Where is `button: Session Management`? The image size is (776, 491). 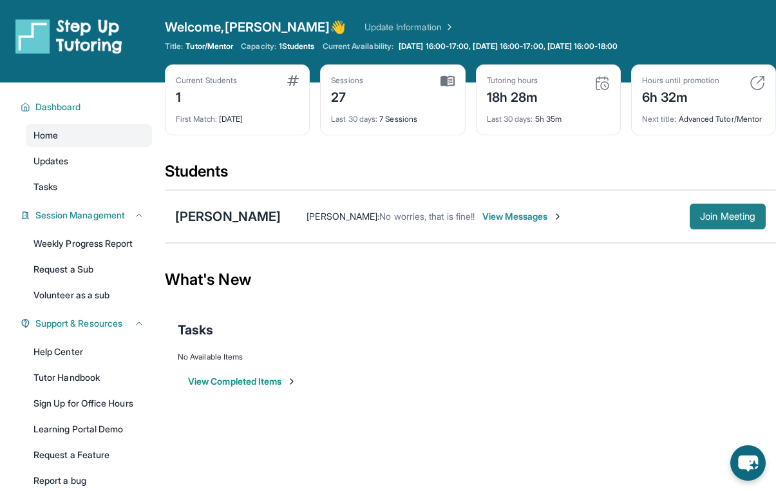 button: Session Management is located at coordinates (87, 215).